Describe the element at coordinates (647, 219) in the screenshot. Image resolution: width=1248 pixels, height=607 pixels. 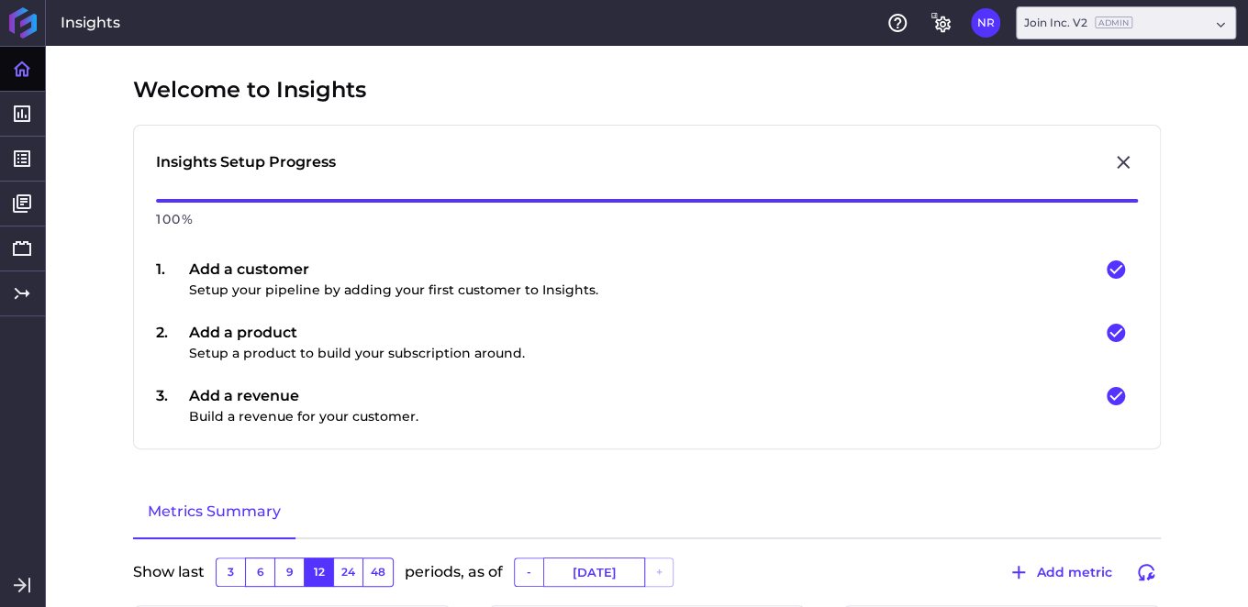
I see `div: 100 %` at that location.